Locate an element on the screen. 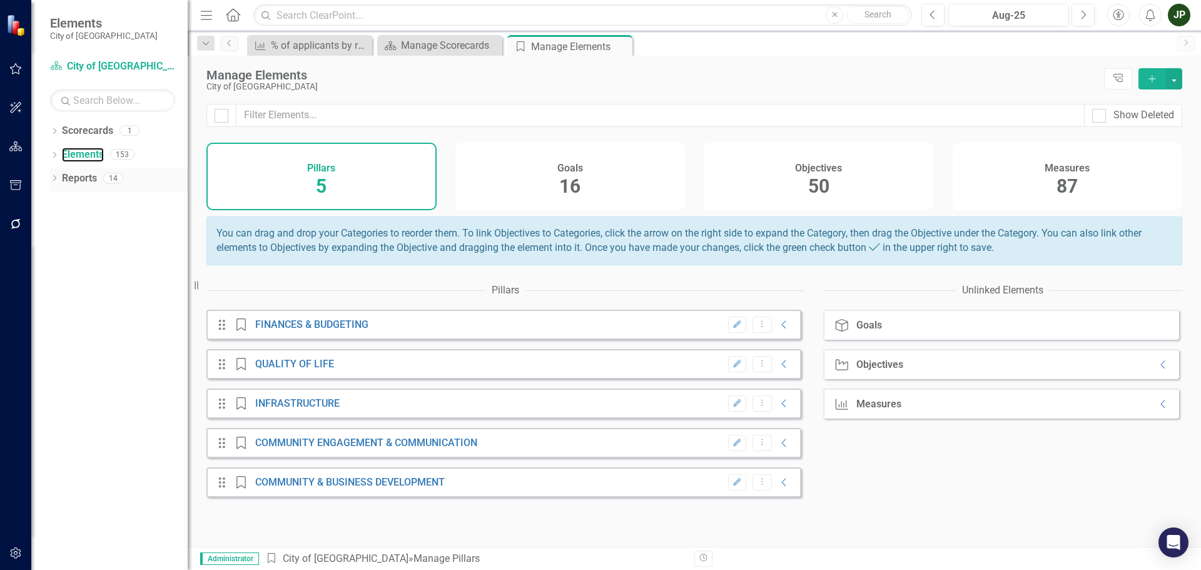  a: INFRASTRUCTURE is located at coordinates (297, 403).